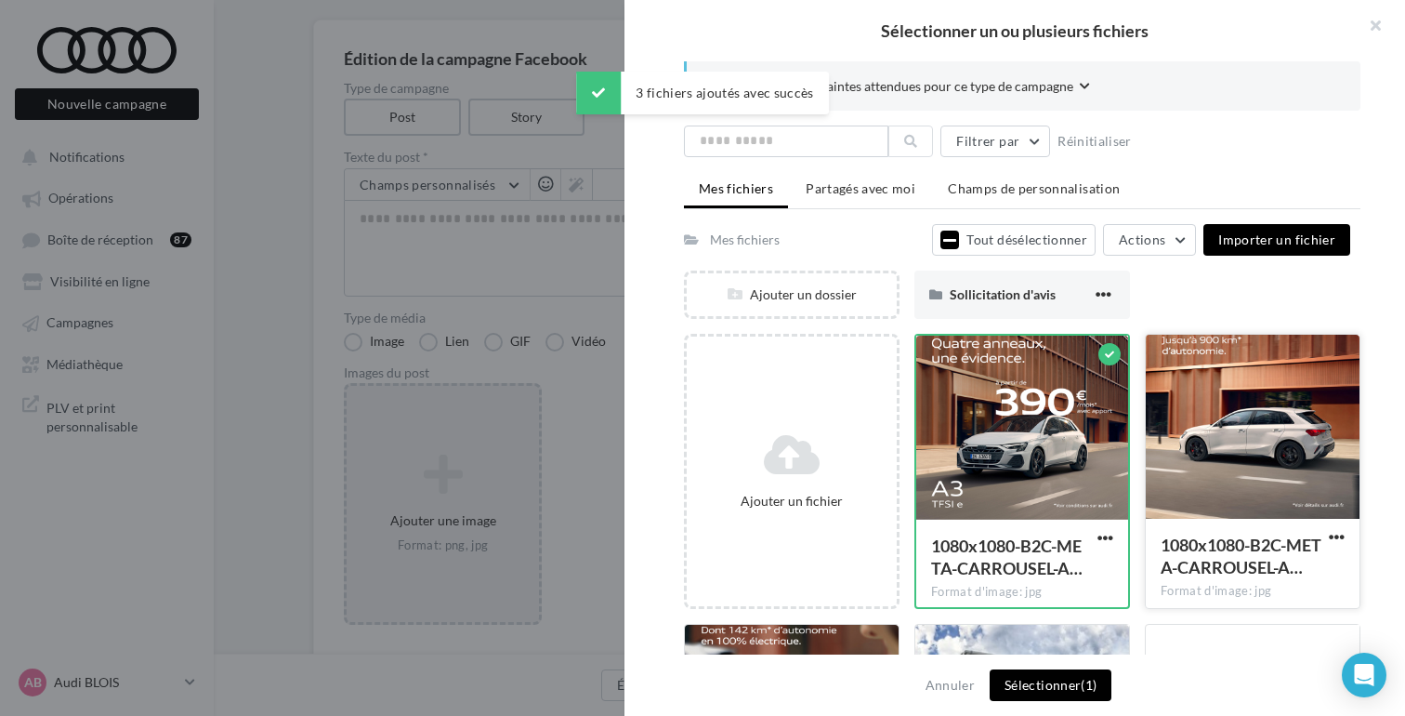  What do you see at coordinates (1095, 141) in the screenshot?
I see `button: Réinitialiser` at bounding box center [1095, 141].